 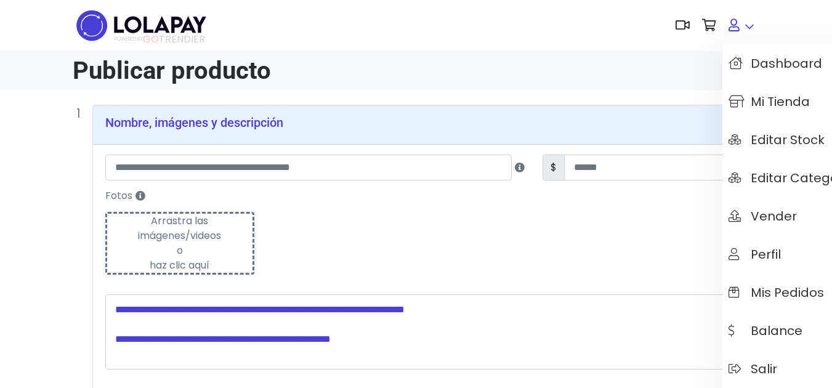 What do you see at coordinates (151, 39) in the screenshot?
I see `span: GO` at bounding box center [151, 39].